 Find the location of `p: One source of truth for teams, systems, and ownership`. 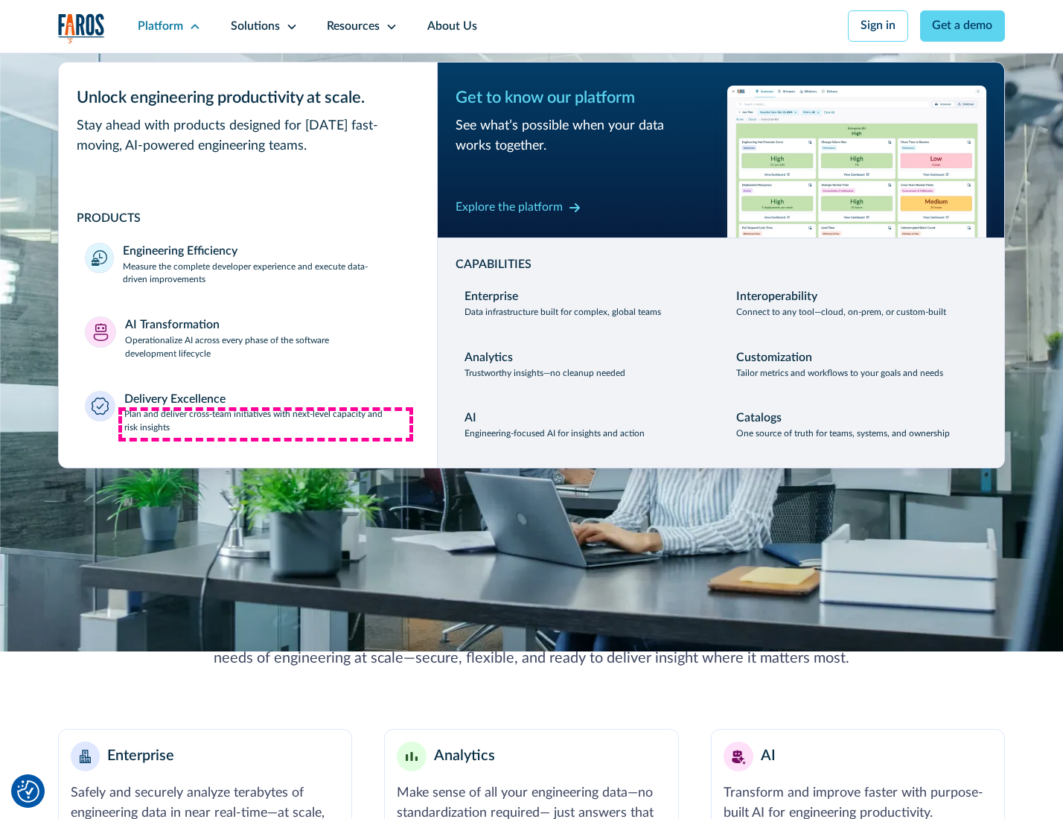

p: One source of truth for teams, systems, and ownership is located at coordinates (843, 434).